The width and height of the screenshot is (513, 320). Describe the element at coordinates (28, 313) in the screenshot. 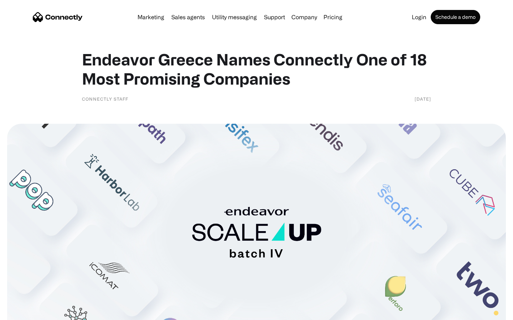

I see `ul: Language list` at that location.